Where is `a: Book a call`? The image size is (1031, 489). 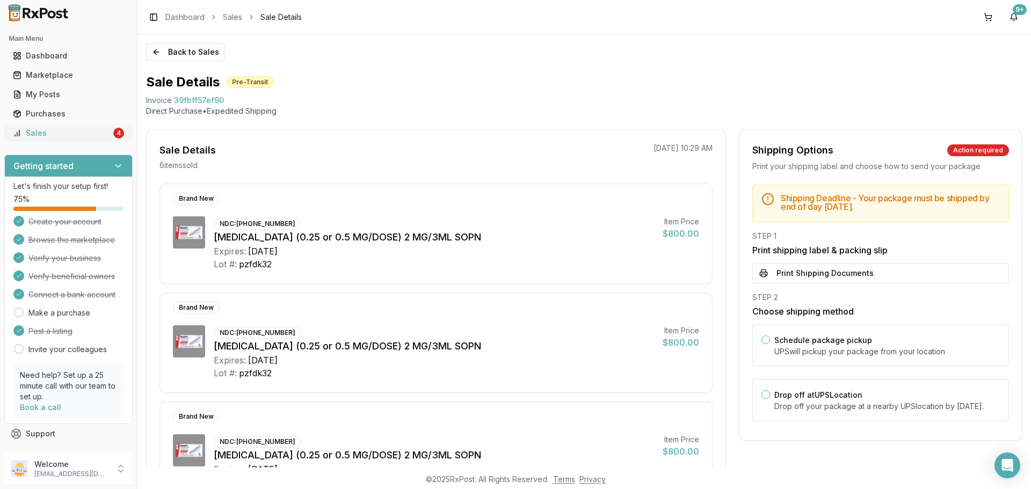
a: Book a call is located at coordinates (40, 407).